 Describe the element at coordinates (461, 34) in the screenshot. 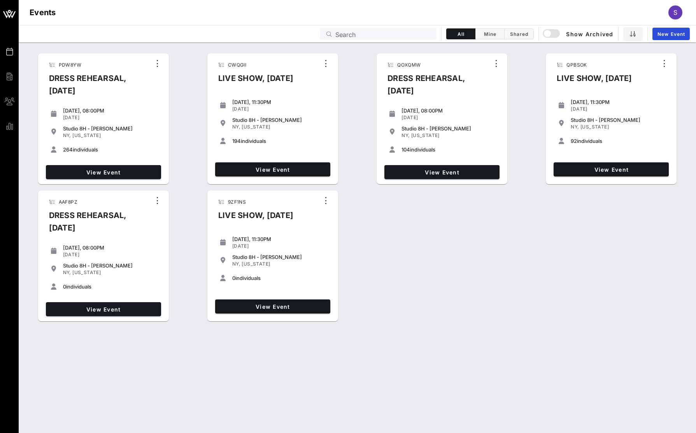

I see `button: All` at that location.